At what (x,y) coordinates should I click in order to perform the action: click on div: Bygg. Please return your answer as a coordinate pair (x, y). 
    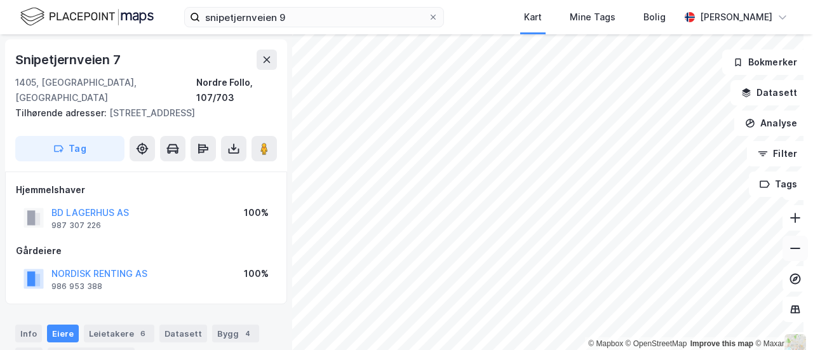
    Looking at the image, I should click on (236, 334).